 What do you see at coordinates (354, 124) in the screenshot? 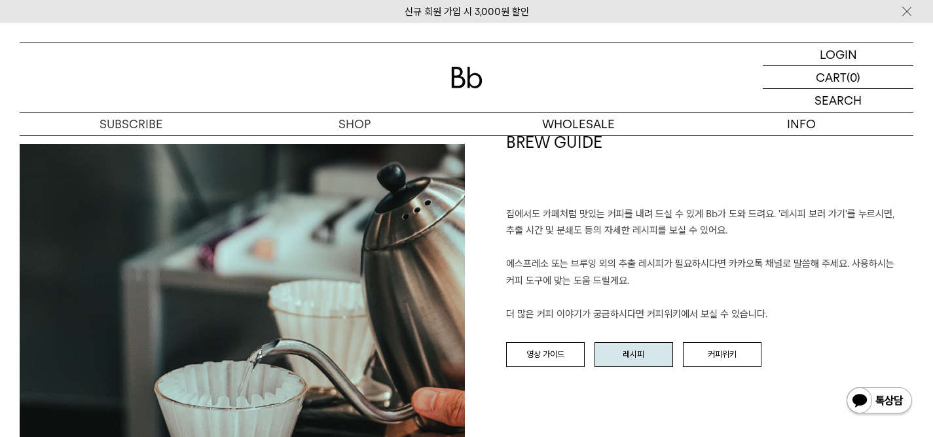
I see `p: SHOP` at bounding box center [354, 124].